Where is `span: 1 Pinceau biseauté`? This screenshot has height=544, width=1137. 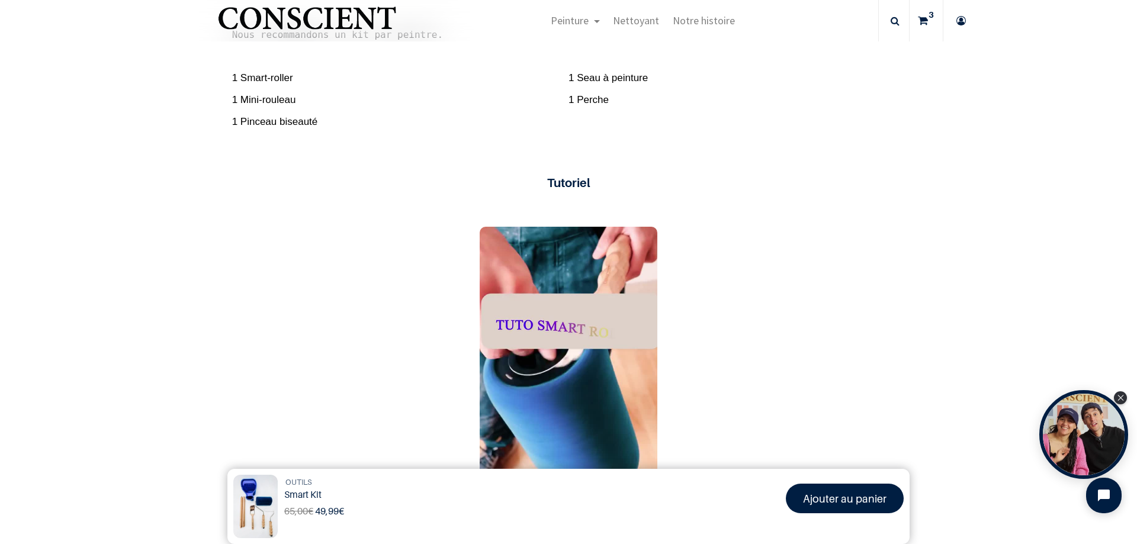
span: 1 Pinceau biseauté is located at coordinates (400, 118).